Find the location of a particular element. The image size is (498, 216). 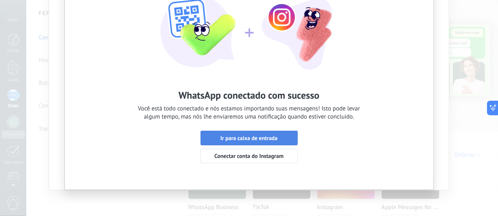

span: Você está todo conectado e nós estamos importando suas mensagens! Isto pode levar algum tempo, ma... is located at coordinates (249, 113).